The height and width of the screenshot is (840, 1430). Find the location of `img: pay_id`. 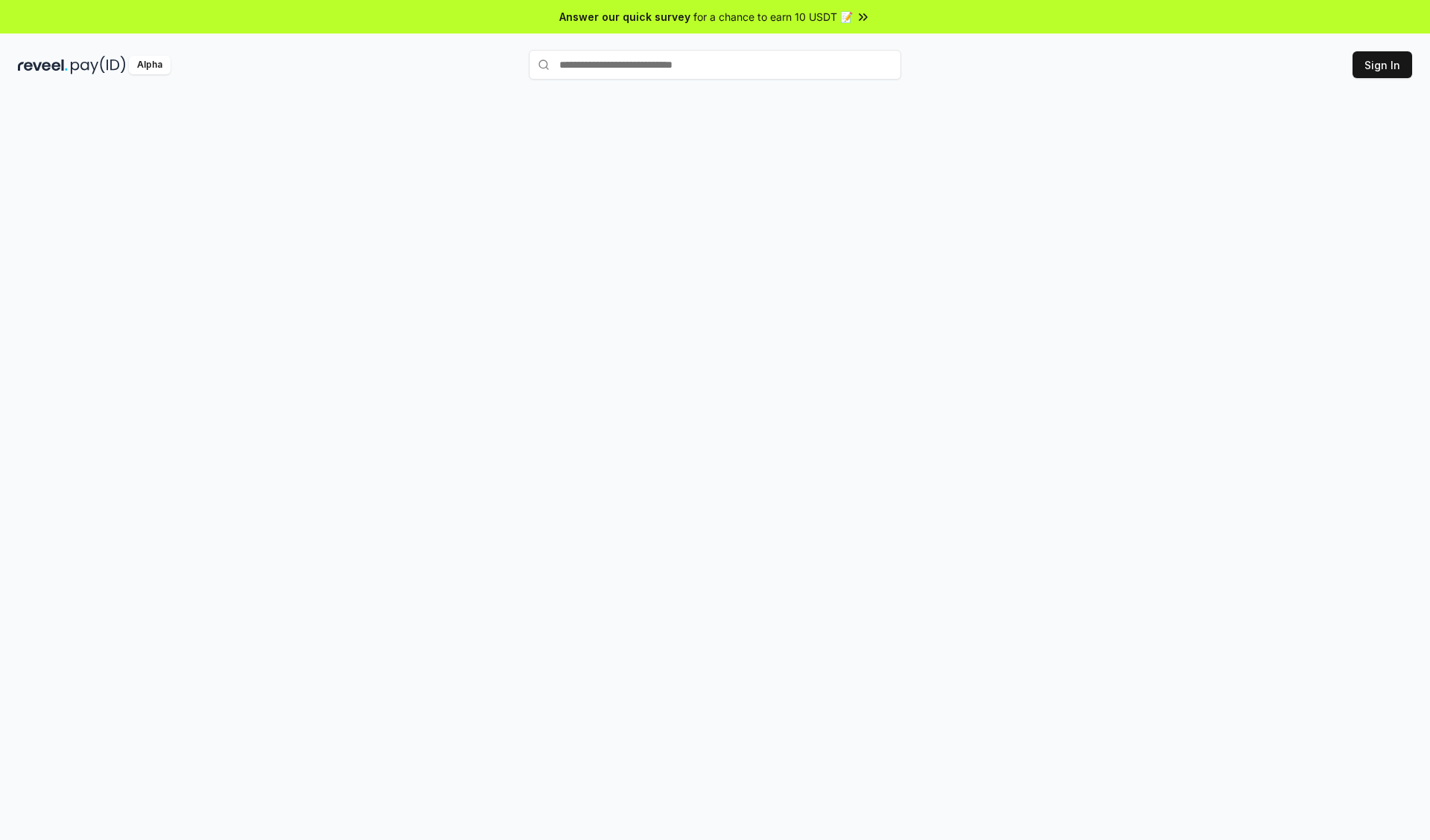

img: pay_id is located at coordinates (98, 64).